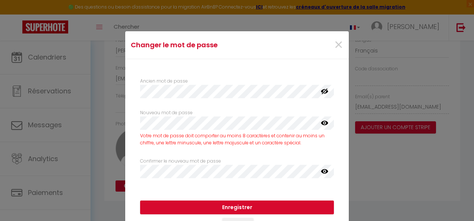  What do you see at coordinates (17, 14) in the screenshot?
I see `button: Ouvrir le widget de chat LiveChat` at bounding box center [17, 14].